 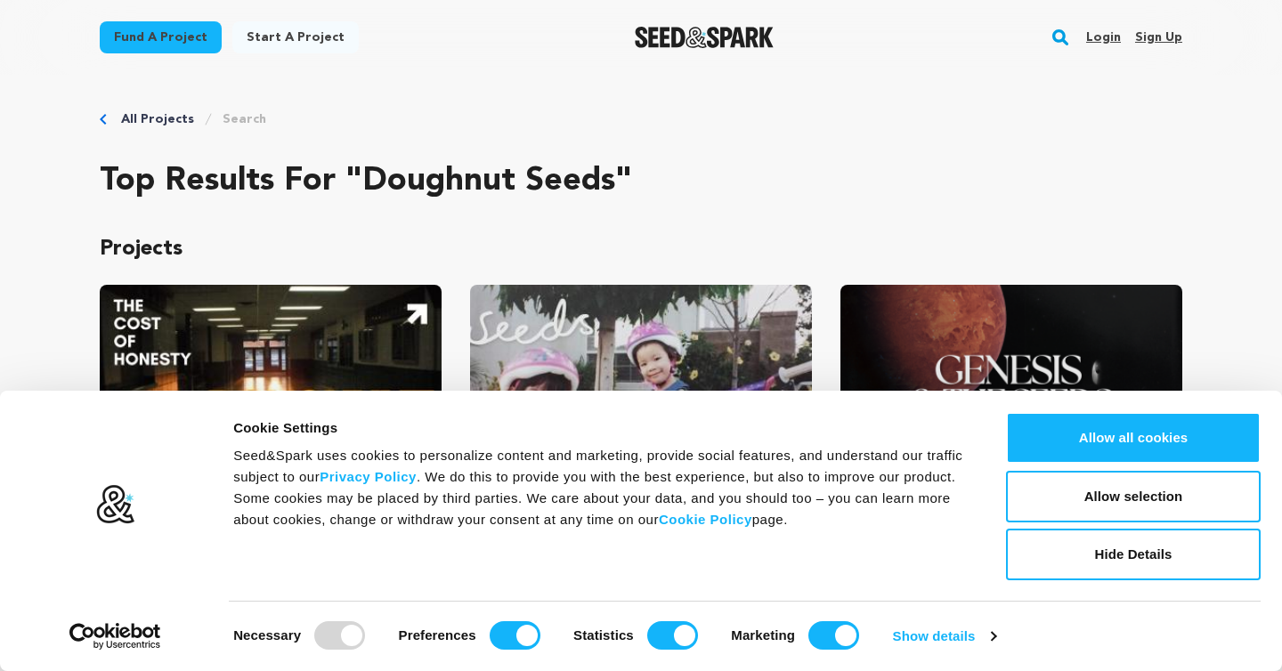 I want to click on a: Fund a project, so click(x=160, y=37).